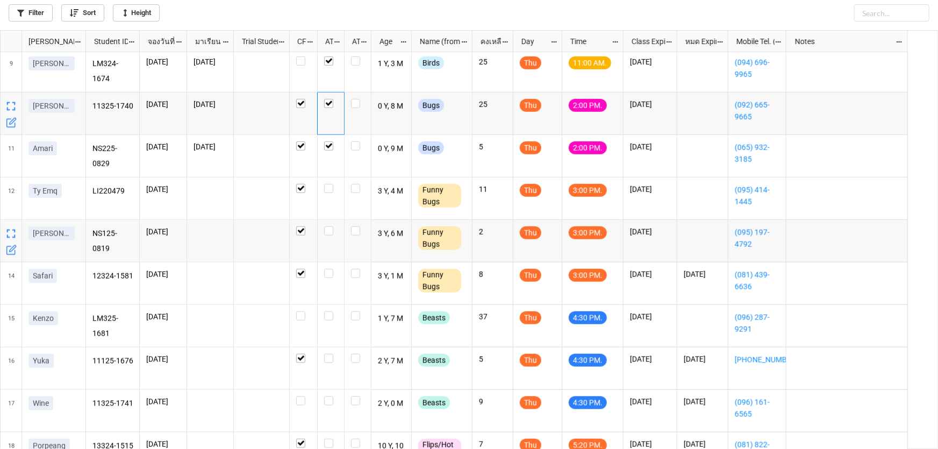 Image resolution: width=938 pixels, height=449 pixels. Describe the element at coordinates (159, 41) in the screenshot. I see `div: จองวันที่` at that location.